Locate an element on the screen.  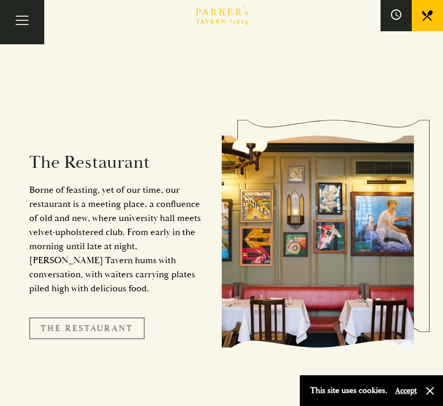
button: Close and accept is located at coordinates (430, 391).